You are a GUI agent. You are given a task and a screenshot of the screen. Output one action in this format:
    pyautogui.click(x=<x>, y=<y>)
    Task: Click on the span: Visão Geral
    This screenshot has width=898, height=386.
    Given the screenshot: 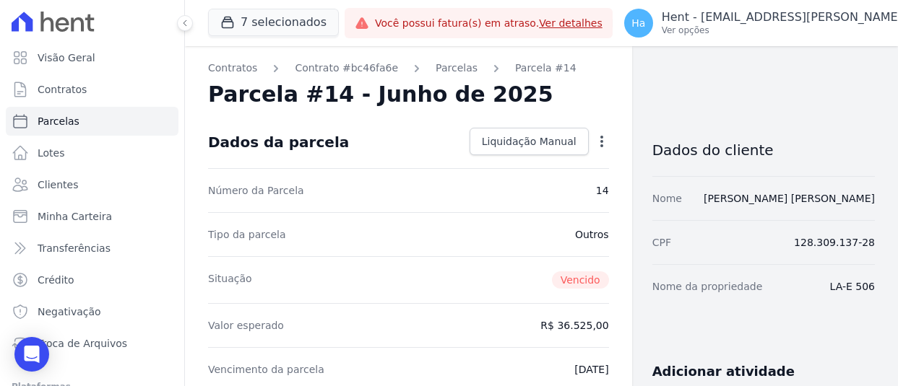 What is the action you would take?
    pyautogui.click(x=66, y=58)
    